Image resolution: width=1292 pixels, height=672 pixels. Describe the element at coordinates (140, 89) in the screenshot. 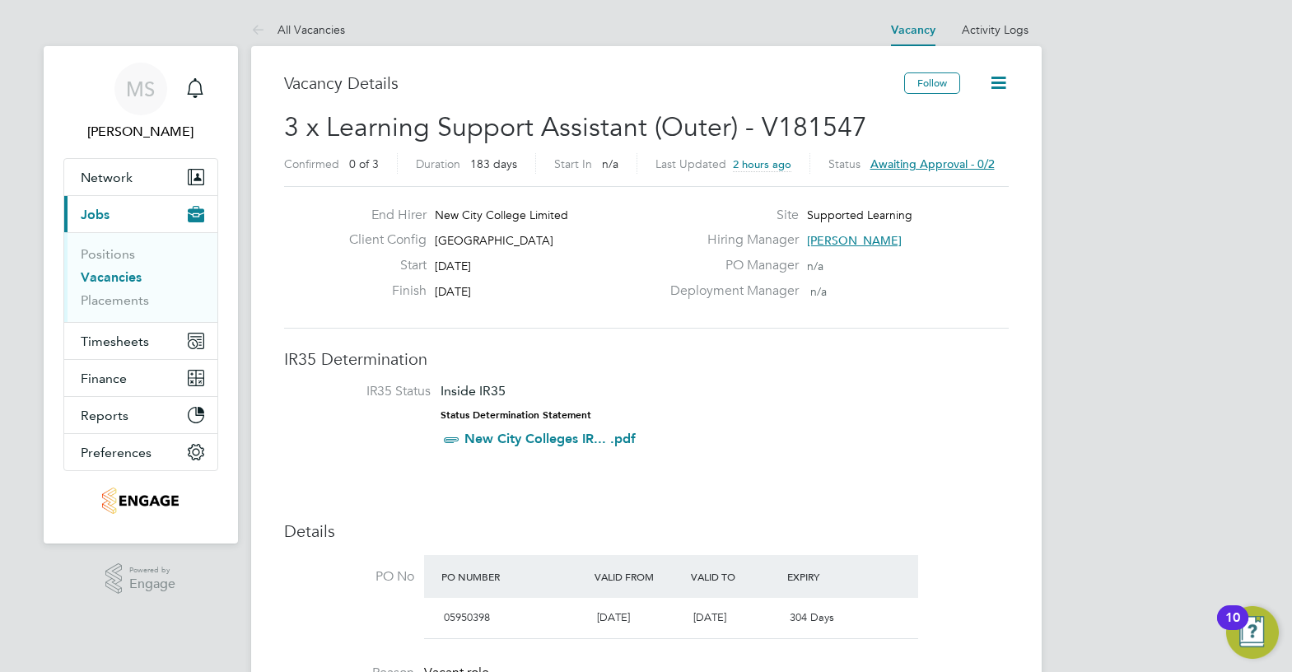

I see `span: MS` at that location.